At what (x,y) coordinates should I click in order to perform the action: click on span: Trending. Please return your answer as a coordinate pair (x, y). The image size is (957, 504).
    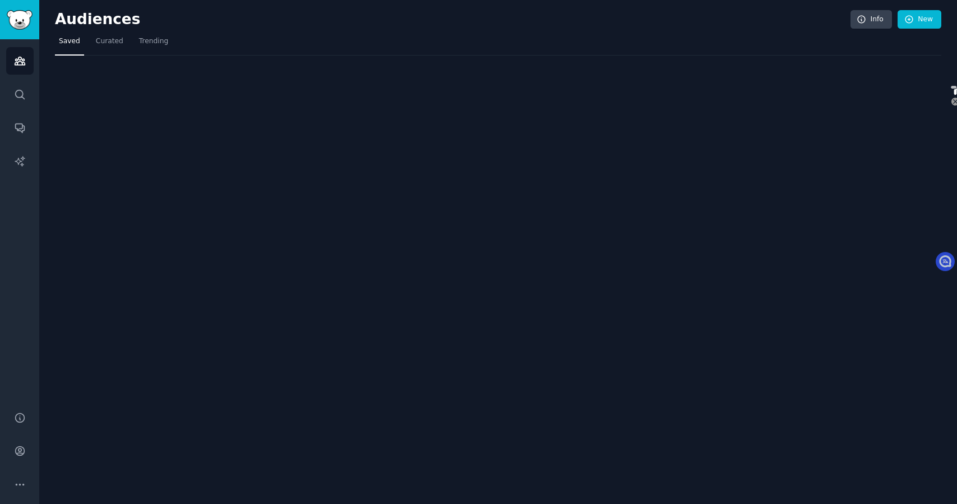
    Looking at the image, I should click on (154, 42).